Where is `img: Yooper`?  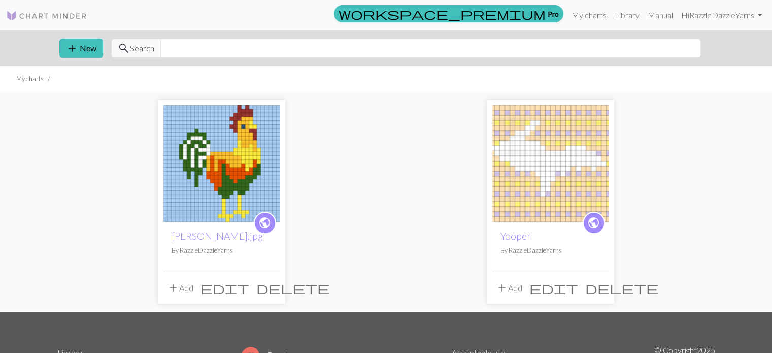 img: Yooper is located at coordinates (550, 163).